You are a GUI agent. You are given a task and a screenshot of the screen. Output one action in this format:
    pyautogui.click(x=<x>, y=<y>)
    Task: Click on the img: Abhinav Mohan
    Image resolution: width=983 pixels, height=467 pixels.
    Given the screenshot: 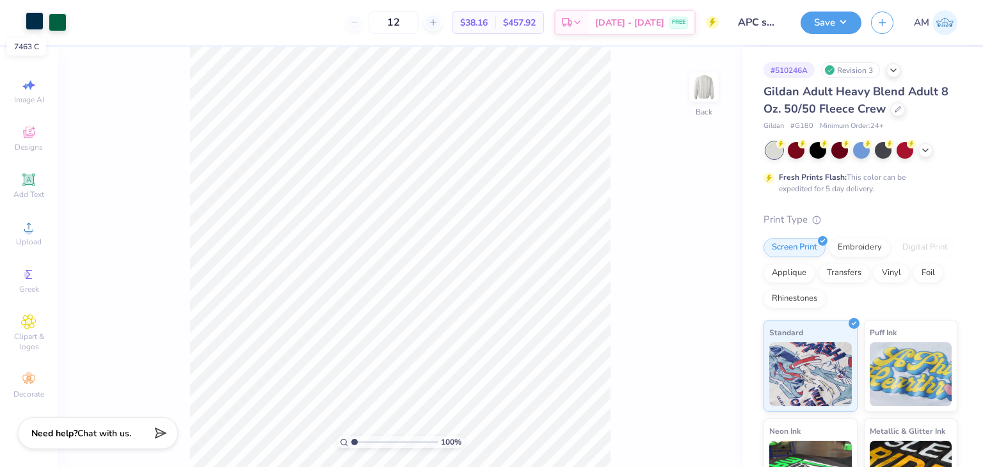 What is the action you would take?
    pyautogui.click(x=945, y=22)
    